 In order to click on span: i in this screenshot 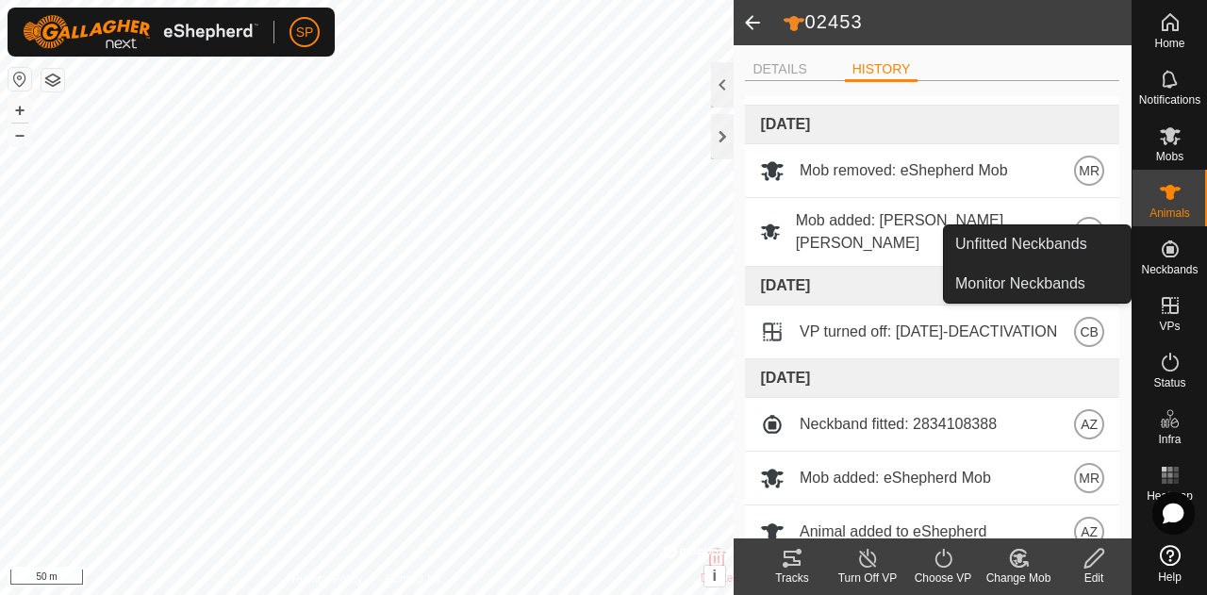, I will do `click(714, 575)`.